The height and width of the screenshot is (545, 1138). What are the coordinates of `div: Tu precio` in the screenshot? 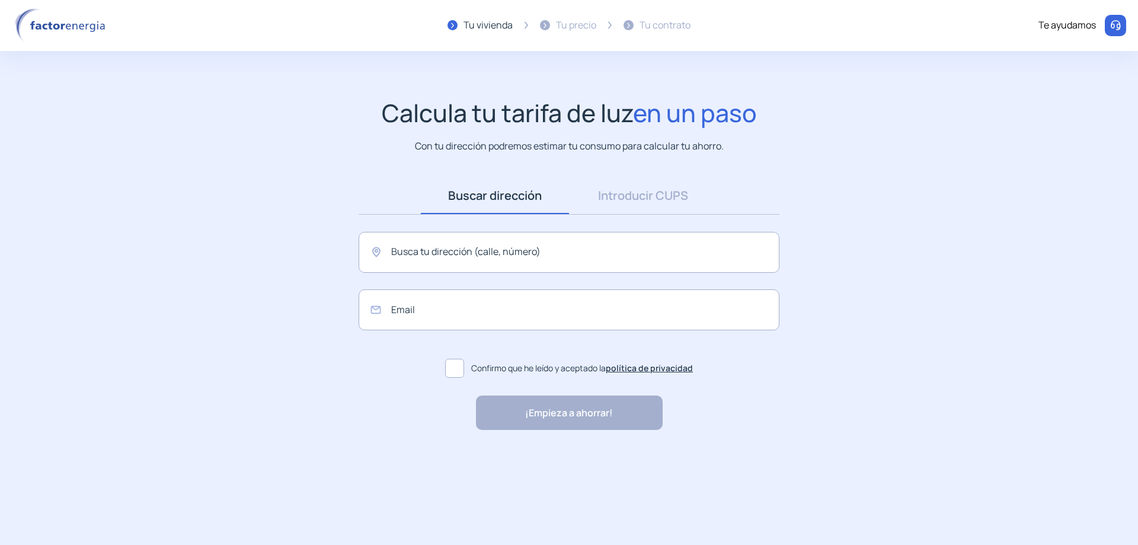 It's located at (576, 25).